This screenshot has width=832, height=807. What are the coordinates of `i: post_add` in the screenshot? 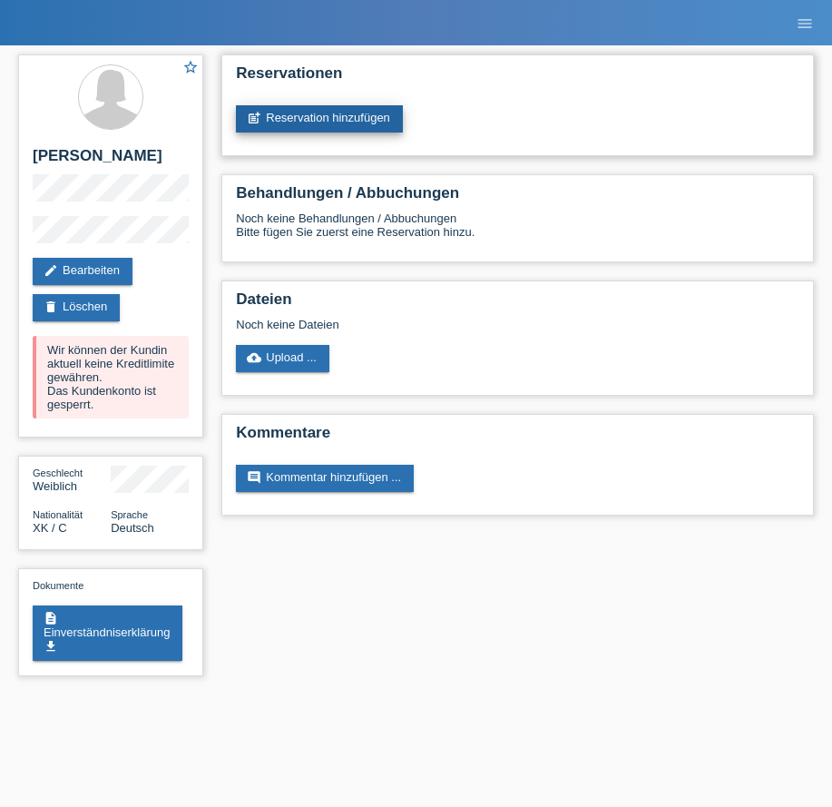 It's located at (254, 118).